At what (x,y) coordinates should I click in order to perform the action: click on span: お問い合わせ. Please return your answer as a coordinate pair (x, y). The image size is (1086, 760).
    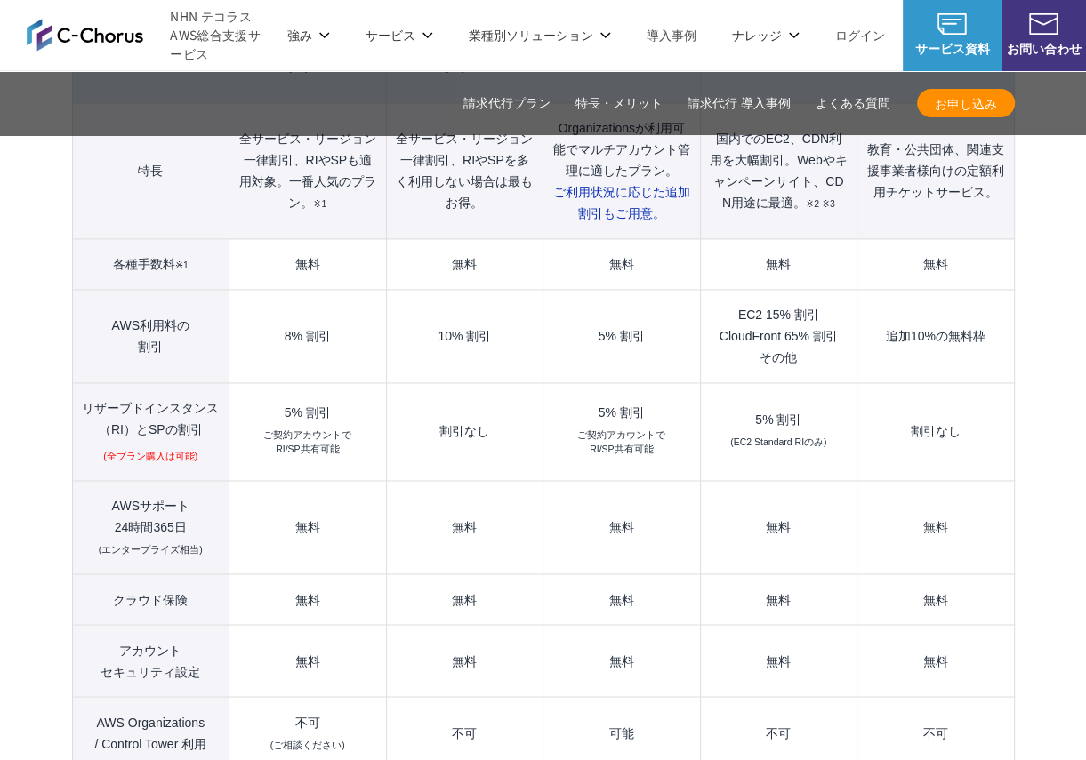
    Looking at the image, I should click on (1043, 48).